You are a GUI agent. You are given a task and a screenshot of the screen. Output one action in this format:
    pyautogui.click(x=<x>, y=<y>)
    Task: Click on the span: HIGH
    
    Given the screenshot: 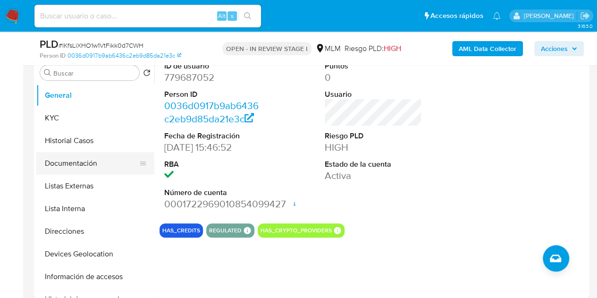 What is the action you would take?
    pyautogui.click(x=392, y=48)
    